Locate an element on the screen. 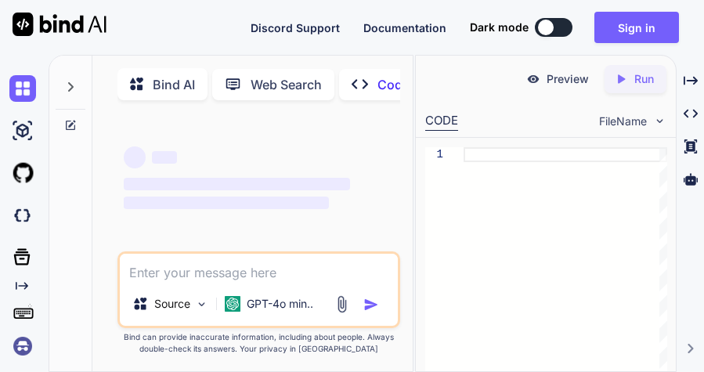 This screenshot has height=372, width=704. p: GPT-4o min.. is located at coordinates (279, 304).